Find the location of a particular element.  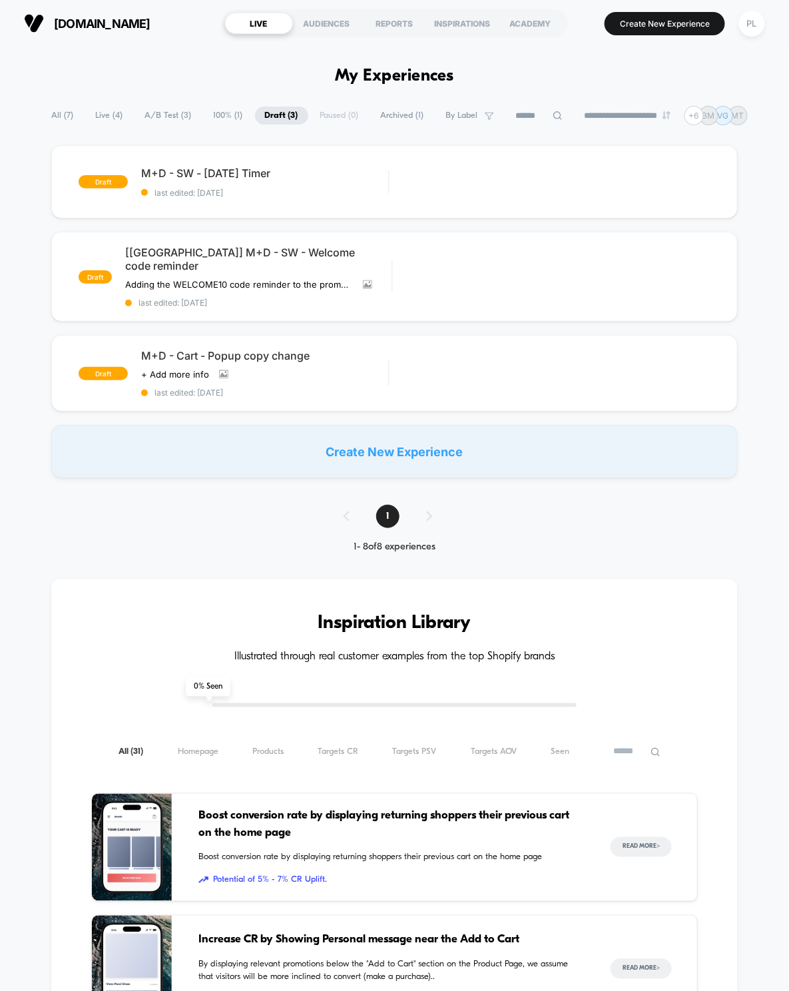

span: 0 % Seen is located at coordinates (208, 687).